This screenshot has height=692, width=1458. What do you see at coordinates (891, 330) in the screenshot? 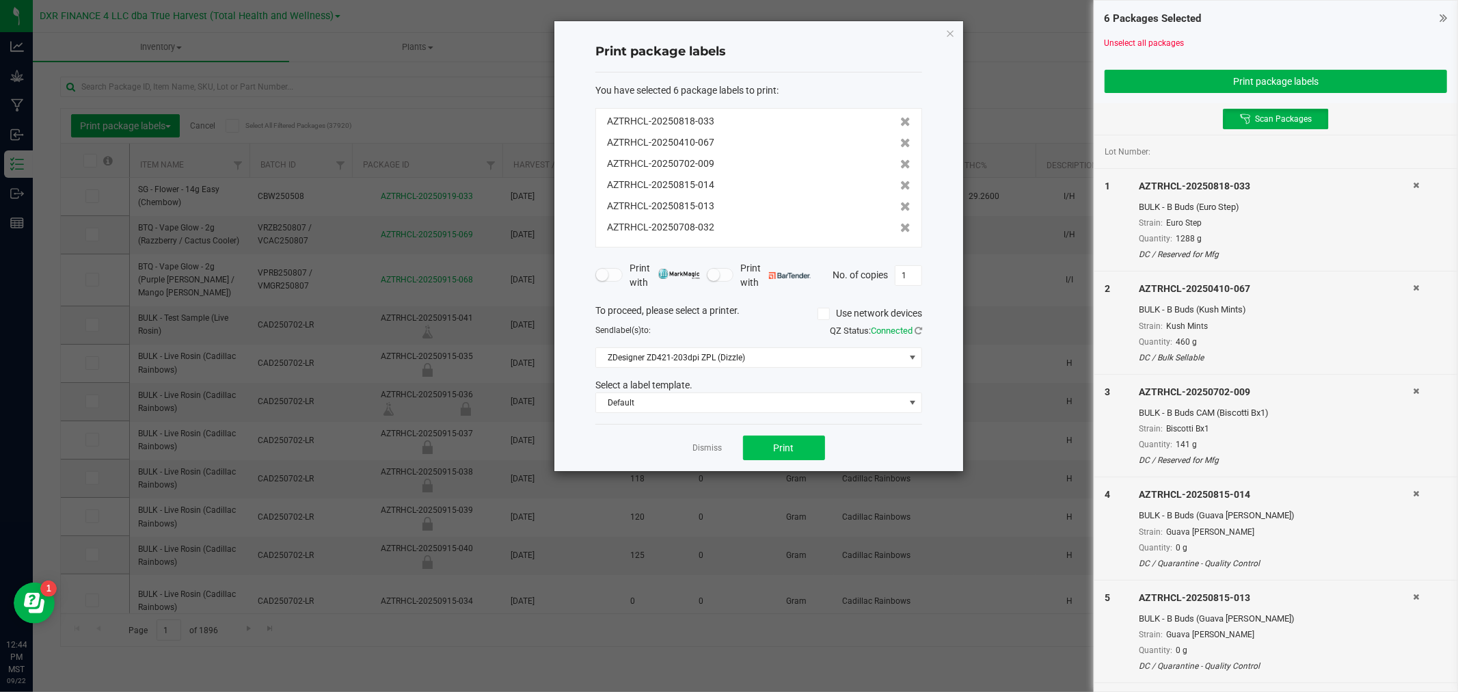
I see `span: Connected` at bounding box center [891, 330].